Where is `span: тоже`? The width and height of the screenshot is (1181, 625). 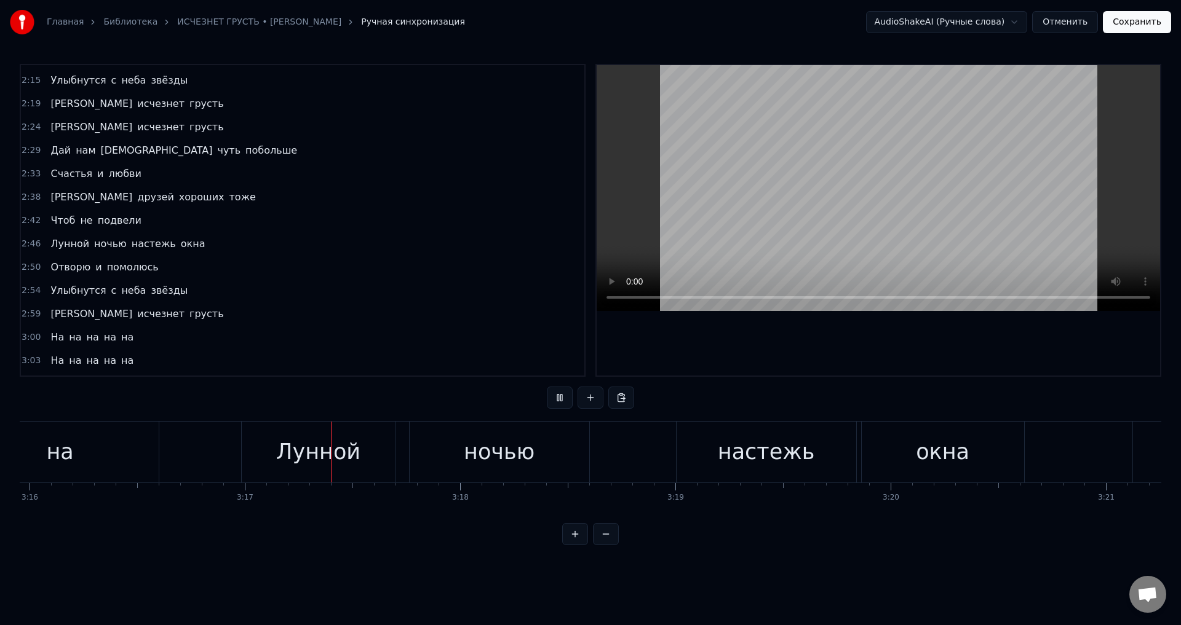
span: тоже is located at coordinates (242, 197).